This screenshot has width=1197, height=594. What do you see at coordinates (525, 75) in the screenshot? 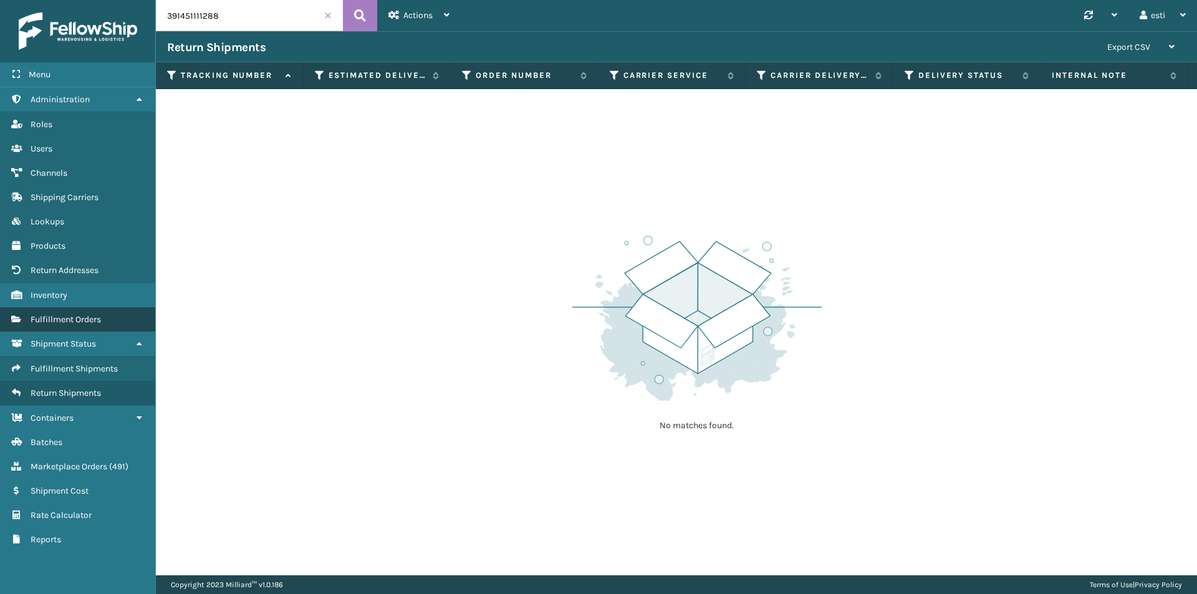
I see `label: Order Number` at bounding box center [525, 75].